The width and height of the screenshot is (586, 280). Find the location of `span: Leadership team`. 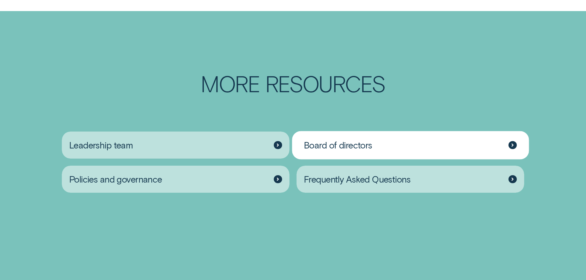

span: Leadership team is located at coordinates (101, 145).